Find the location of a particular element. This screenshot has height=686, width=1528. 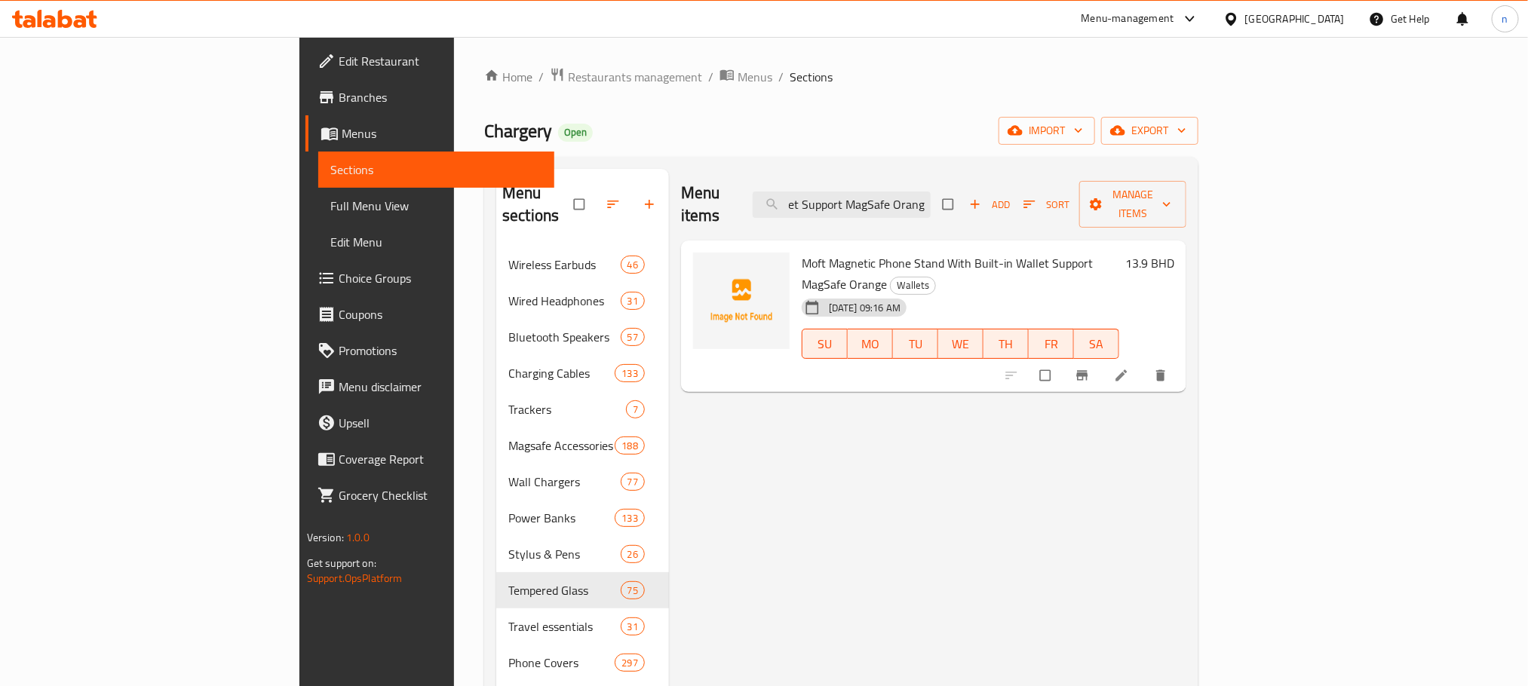

span: TU is located at coordinates (916, 344).